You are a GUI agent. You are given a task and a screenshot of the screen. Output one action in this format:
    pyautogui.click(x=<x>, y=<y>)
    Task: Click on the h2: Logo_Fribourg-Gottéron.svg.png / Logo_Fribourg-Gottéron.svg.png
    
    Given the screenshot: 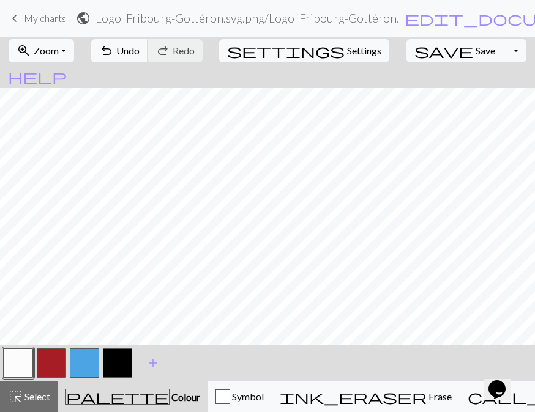 What is the action you would take?
    pyautogui.click(x=247, y=18)
    